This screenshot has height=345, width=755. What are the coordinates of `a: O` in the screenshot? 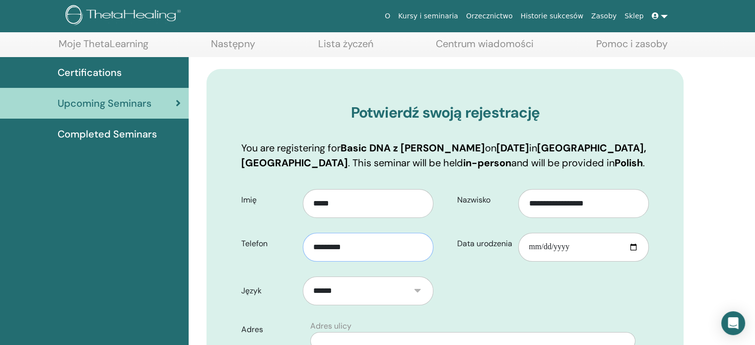 It's located at (387, 16).